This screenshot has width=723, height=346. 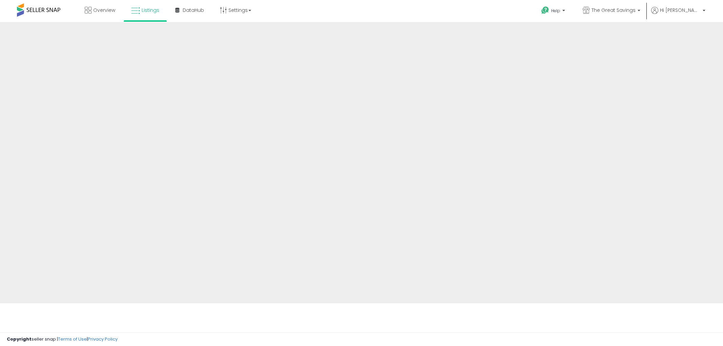 What do you see at coordinates (104, 10) in the screenshot?
I see `span: Overview` at bounding box center [104, 10].